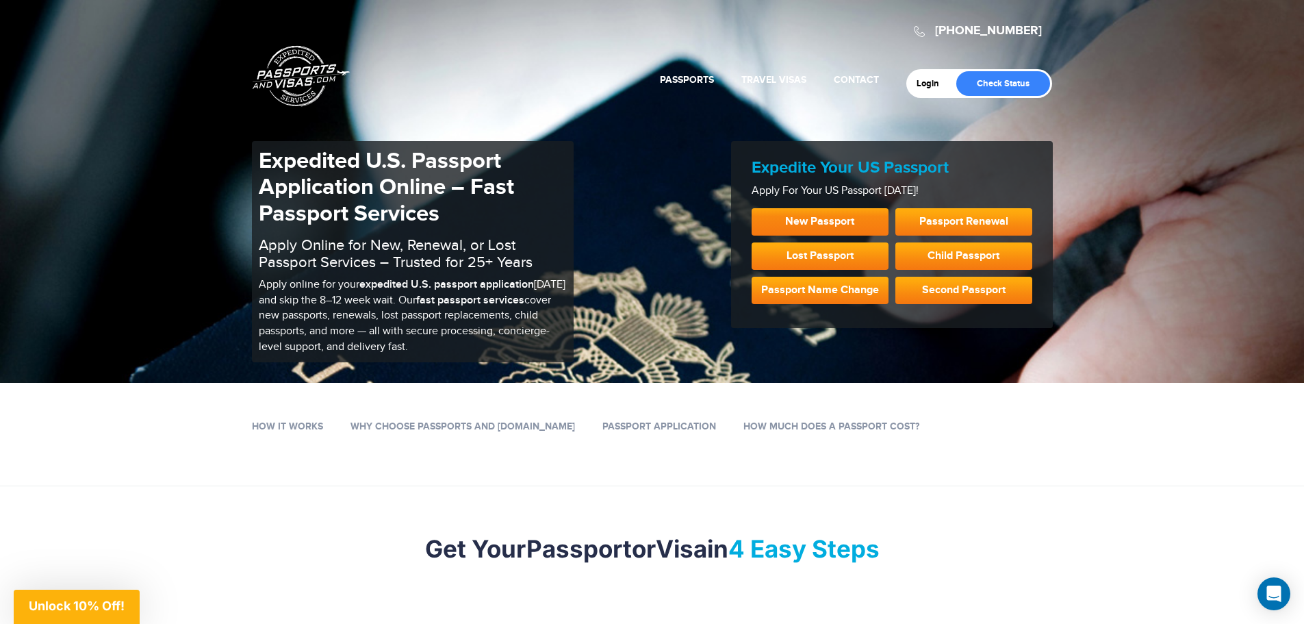 The width and height of the screenshot is (1304, 624). What do you see at coordinates (933, 84) in the screenshot?
I see `a: Login` at bounding box center [933, 84].